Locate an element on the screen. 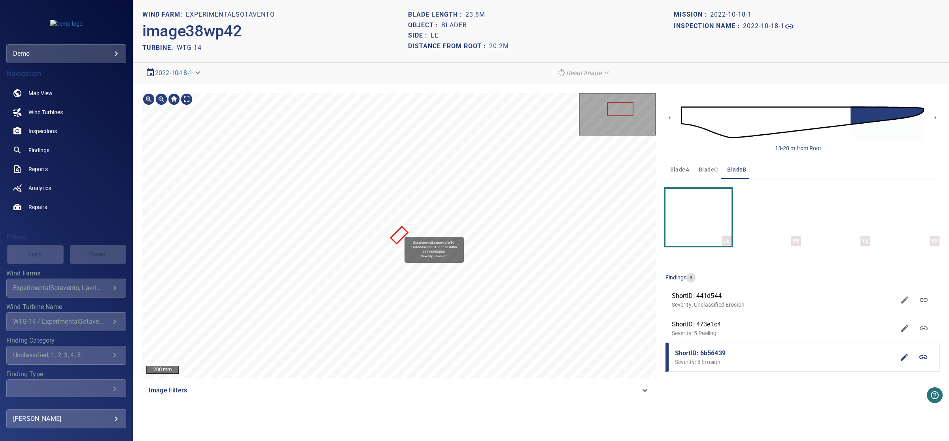  a: map noActive is located at coordinates (66, 93).